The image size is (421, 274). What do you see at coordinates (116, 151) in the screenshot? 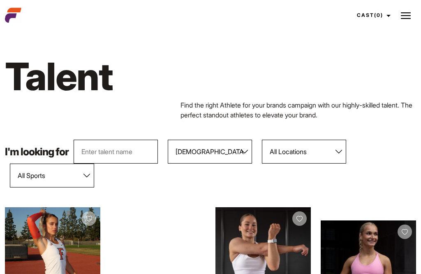
I see `input: Enter talent name` at bounding box center [116, 151].